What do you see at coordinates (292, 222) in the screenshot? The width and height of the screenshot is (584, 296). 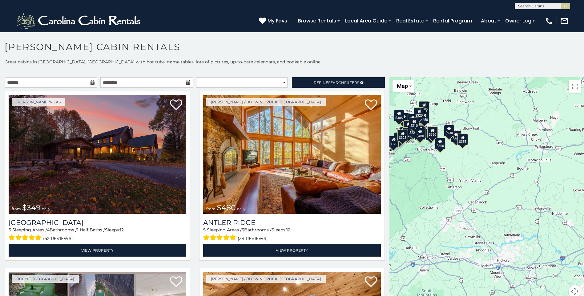 I see `h3: Antler Ridge` at bounding box center [292, 222].